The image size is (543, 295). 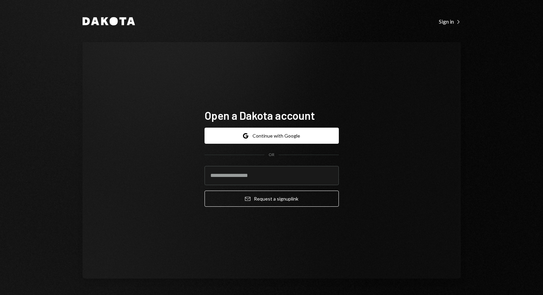 I want to click on div: Sign in, so click(x=450, y=22).